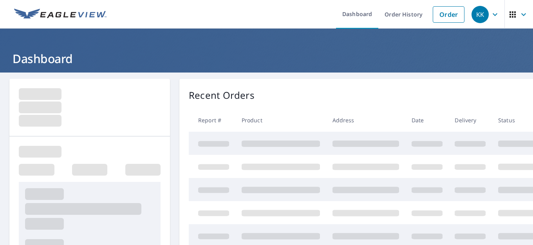  What do you see at coordinates (480, 14) in the screenshot?
I see `div: KK` at bounding box center [480, 14].